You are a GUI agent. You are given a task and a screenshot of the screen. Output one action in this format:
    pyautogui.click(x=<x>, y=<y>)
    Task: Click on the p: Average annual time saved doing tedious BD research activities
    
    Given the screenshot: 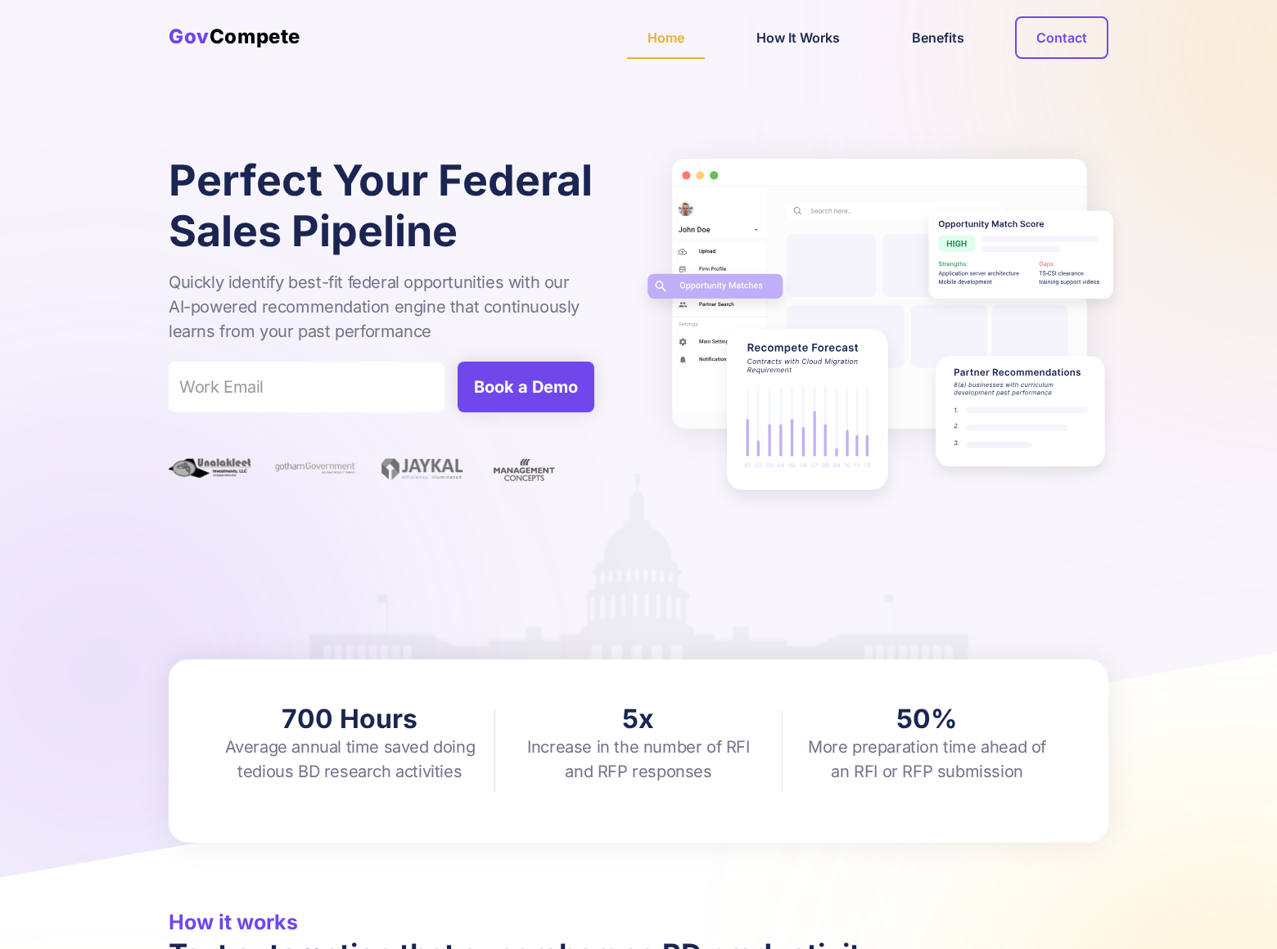 What is the action you would take?
    pyautogui.click(x=349, y=759)
    